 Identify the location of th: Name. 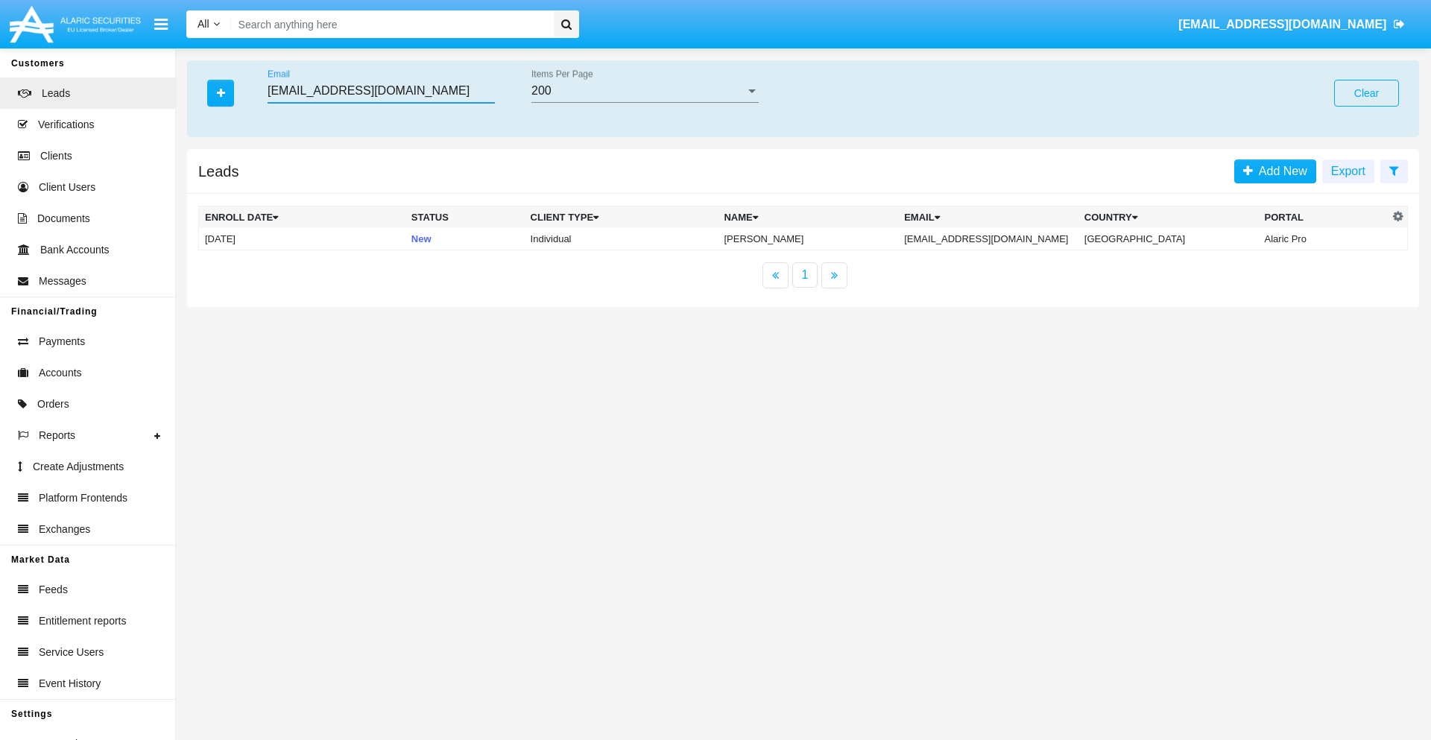
(808, 218).